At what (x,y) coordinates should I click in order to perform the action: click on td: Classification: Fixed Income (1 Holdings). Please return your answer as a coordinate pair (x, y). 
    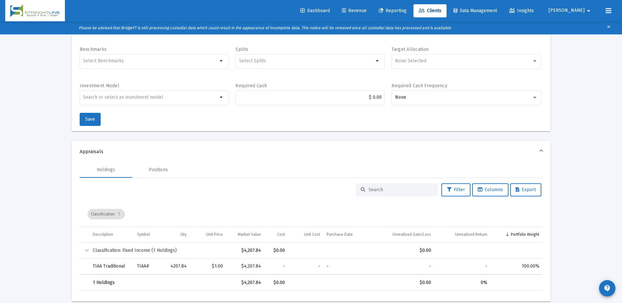
    Looking at the image, I should click on (158, 251).